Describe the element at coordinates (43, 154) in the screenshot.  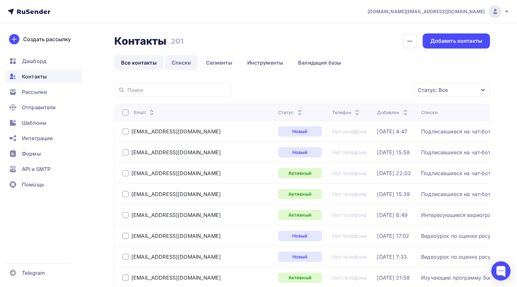
I see `a: Формы` at that location.